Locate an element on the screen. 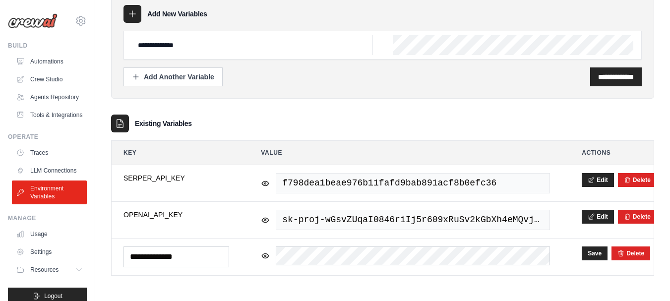 This screenshot has width=670, height=301. th: Value is located at coordinates (405, 153).